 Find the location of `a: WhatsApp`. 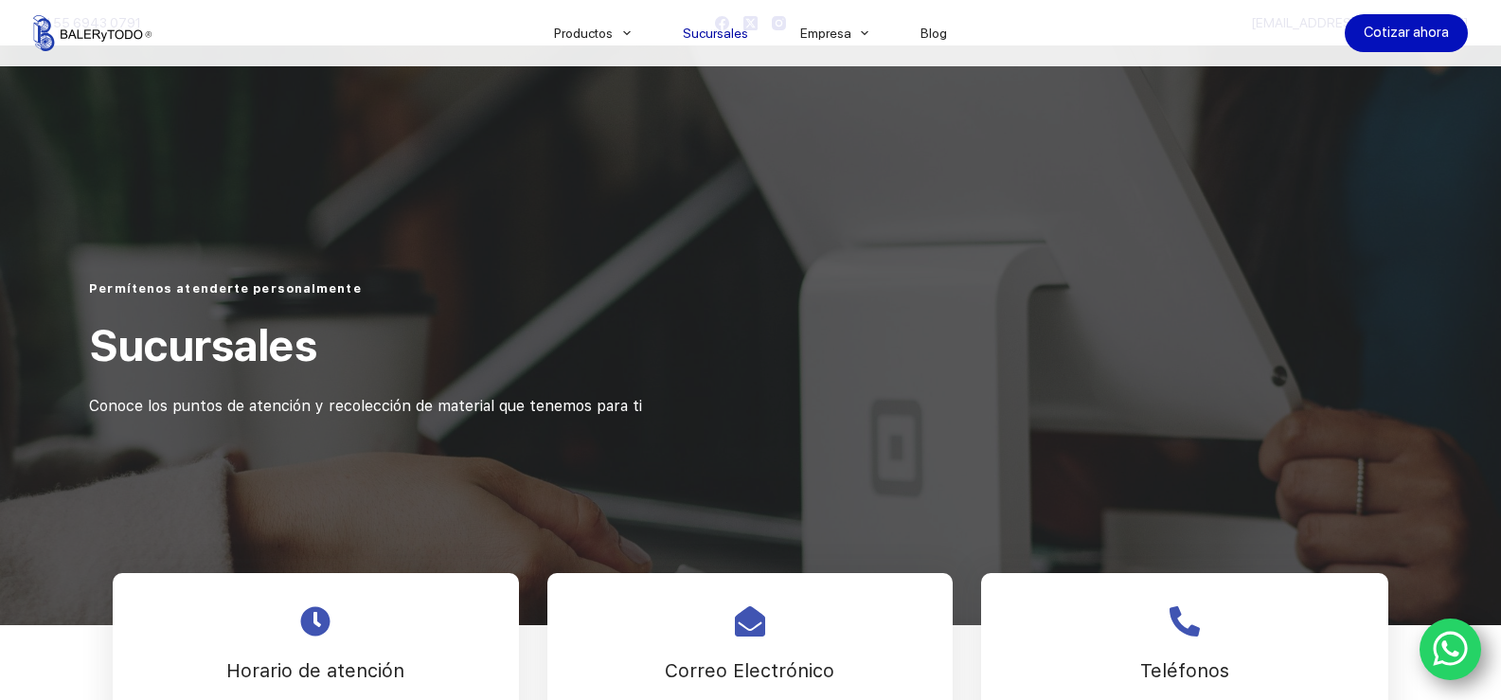

a: WhatsApp is located at coordinates (1450, 649).